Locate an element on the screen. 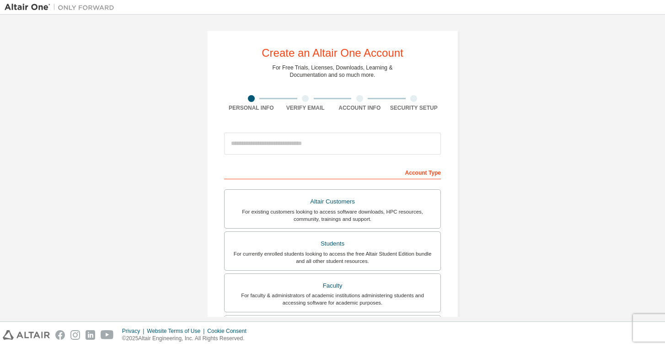 The height and width of the screenshot is (348, 665). div: Cookie Consent is located at coordinates (229, 331).